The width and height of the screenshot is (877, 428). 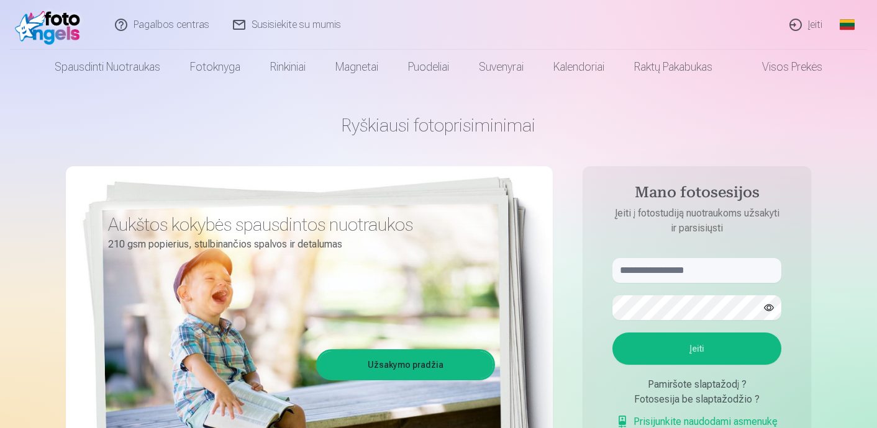 What do you see at coordinates (697, 385) in the screenshot?
I see `div: Pamiršote slaptažodį ?` at bounding box center [697, 385].